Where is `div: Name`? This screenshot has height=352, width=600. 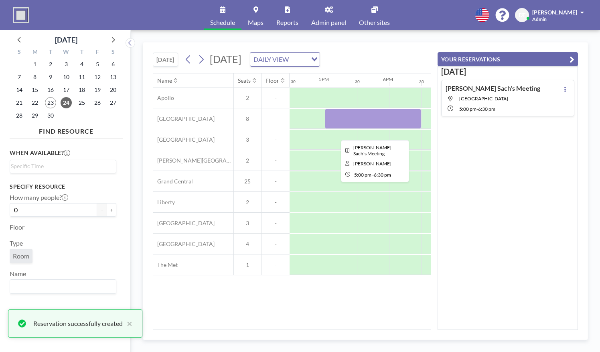 div: Name is located at coordinates (164, 81).